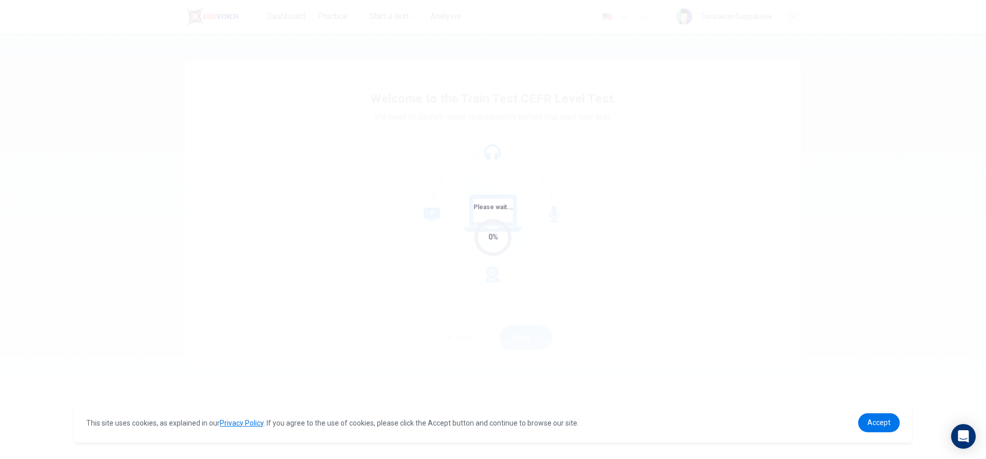 This screenshot has width=986, height=459. What do you see at coordinates (879, 422) in the screenshot?
I see `span: Accept` at bounding box center [879, 422].